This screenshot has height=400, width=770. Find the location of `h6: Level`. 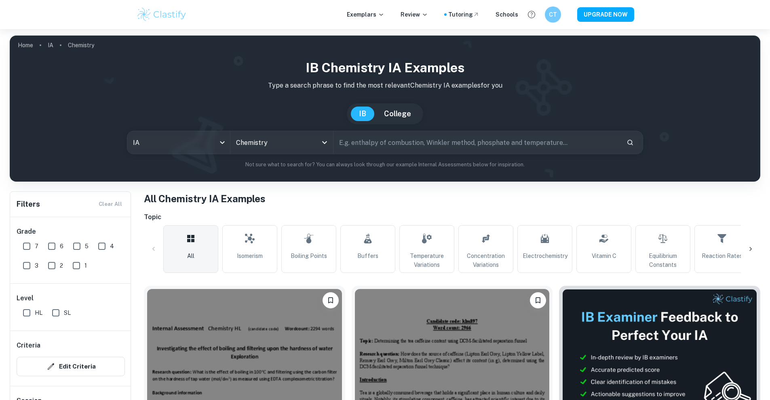

h6: Level is located at coordinates (71, 299).